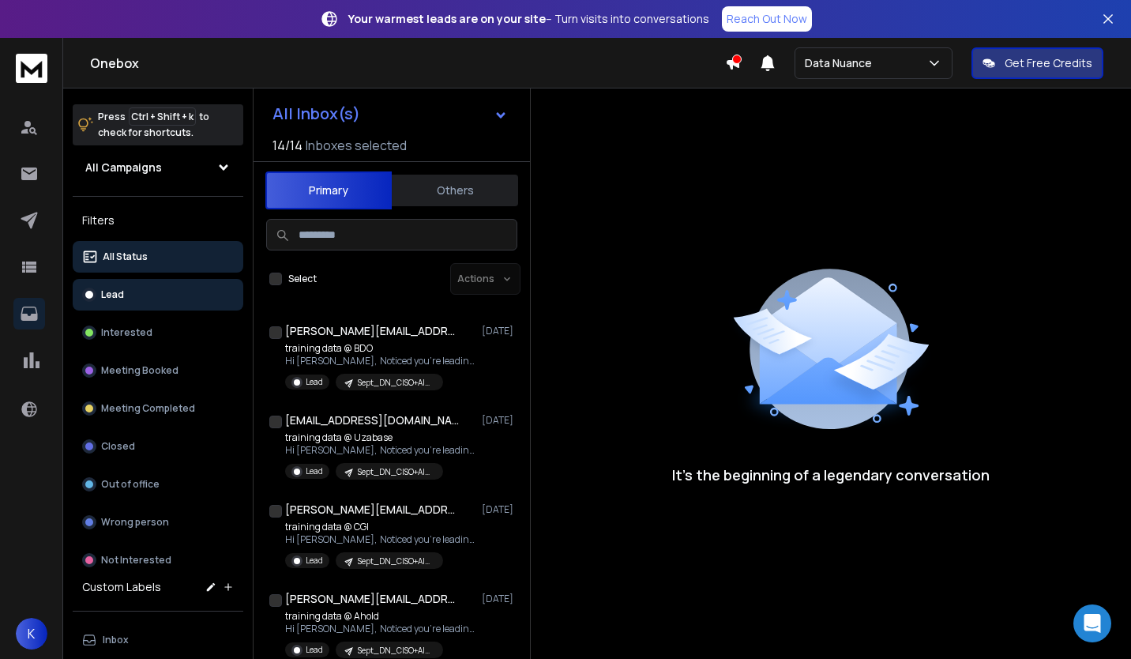 Image resolution: width=1131 pixels, height=659 pixels. What do you see at coordinates (153, 125) in the screenshot?
I see `p: Press to check for shortcuts.` at bounding box center [153, 125].